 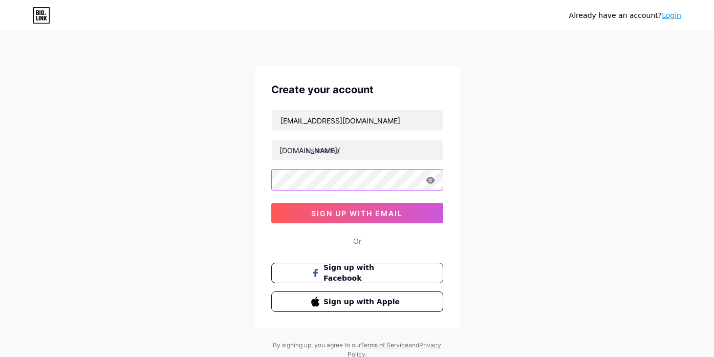 What do you see at coordinates (357, 213) in the screenshot?
I see `span: sign up with email` at bounding box center [357, 213].